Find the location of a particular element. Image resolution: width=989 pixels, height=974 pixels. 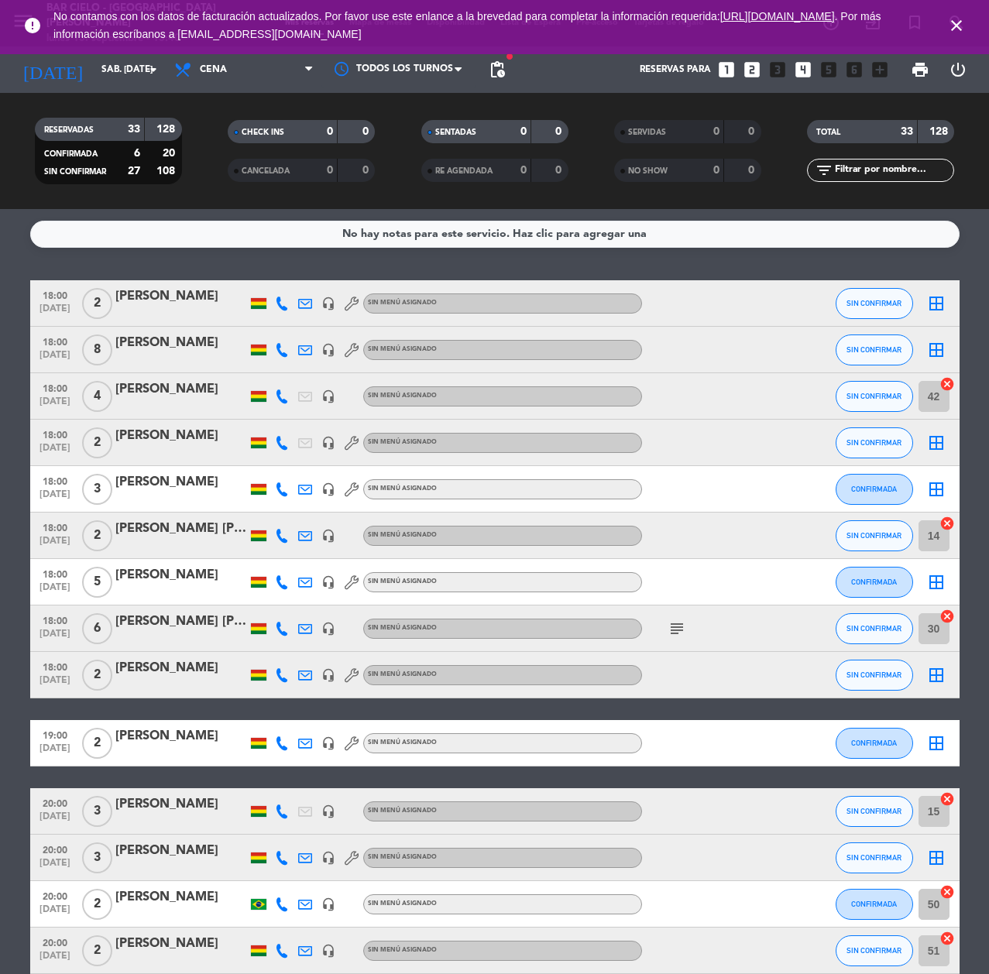

i: add_box is located at coordinates (880, 70).